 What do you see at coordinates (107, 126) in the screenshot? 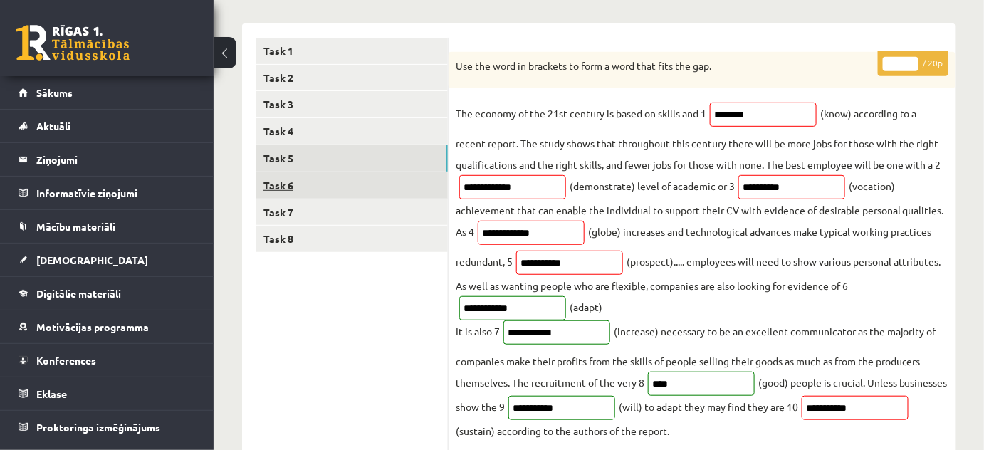
I see `a: Aktuāli` at bounding box center [107, 126].